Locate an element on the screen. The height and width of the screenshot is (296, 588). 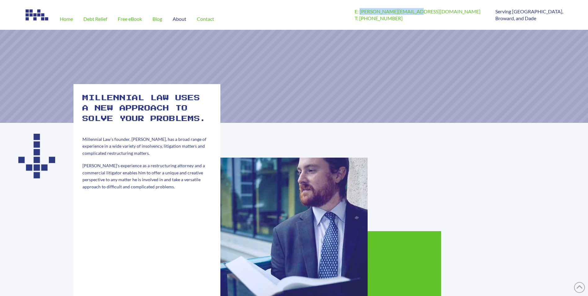
a: Debt Relief is located at coordinates (95, 19).